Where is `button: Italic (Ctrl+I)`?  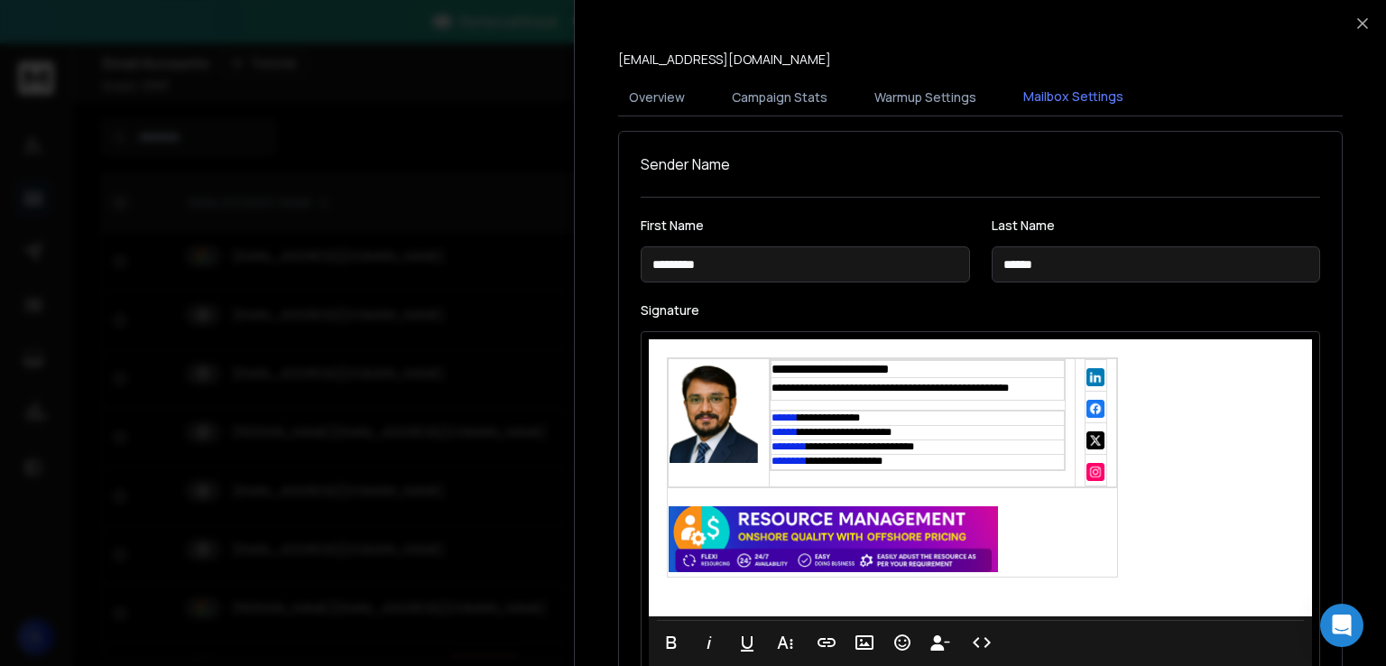
button: Italic (Ctrl+I) is located at coordinates (709, 642).